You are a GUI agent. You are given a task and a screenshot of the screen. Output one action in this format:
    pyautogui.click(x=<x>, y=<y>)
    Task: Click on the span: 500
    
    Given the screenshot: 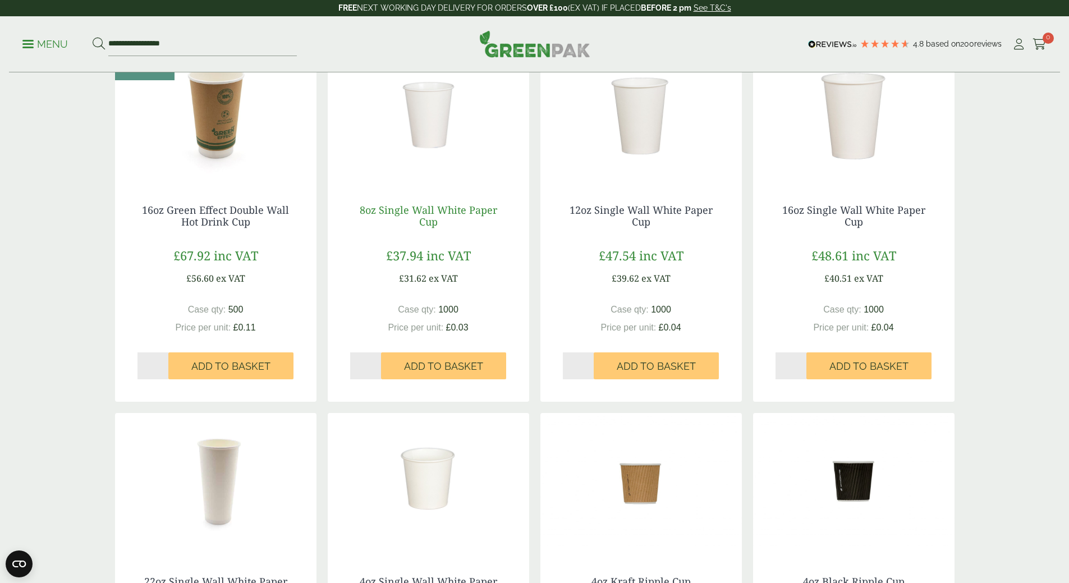 What is the action you would take?
    pyautogui.click(x=236, y=309)
    